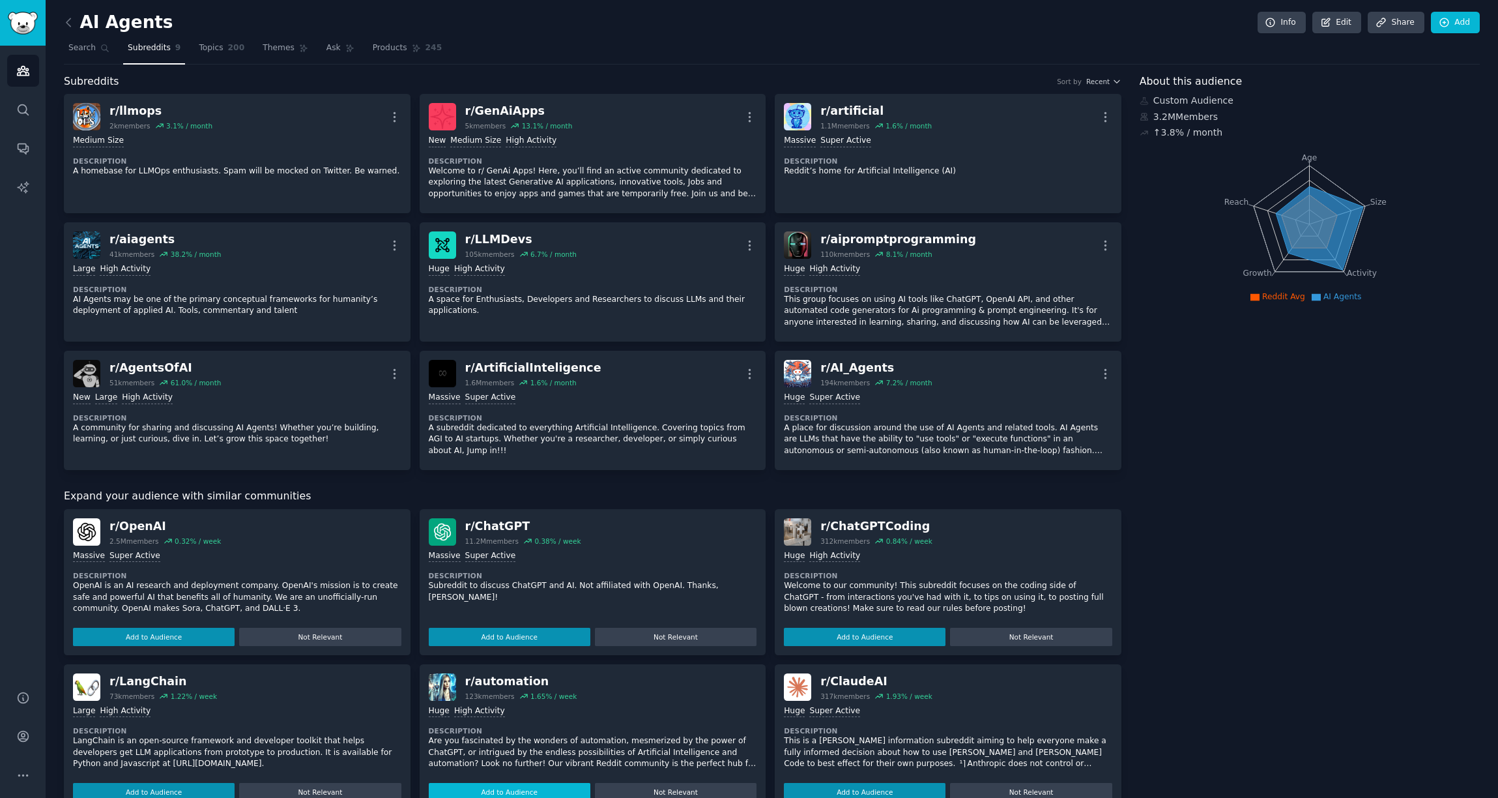 The width and height of the screenshot is (1498, 798). Describe the element at coordinates (196, 254) in the screenshot. I see `div: 38.2 % / month` at that location.